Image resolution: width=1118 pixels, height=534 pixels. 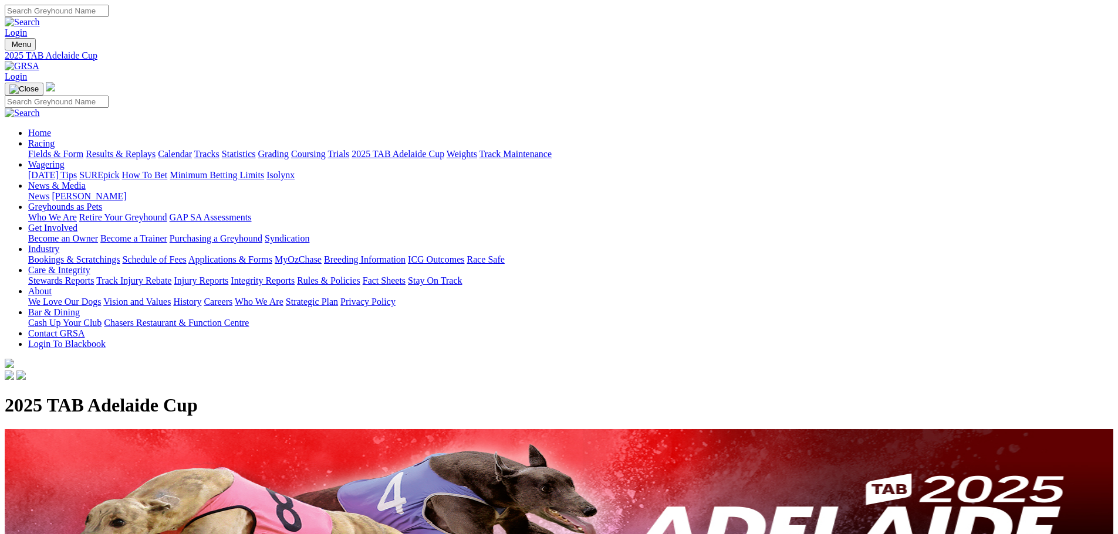 I want to click on div: Bar & Dining, so click(x=570, y=323).